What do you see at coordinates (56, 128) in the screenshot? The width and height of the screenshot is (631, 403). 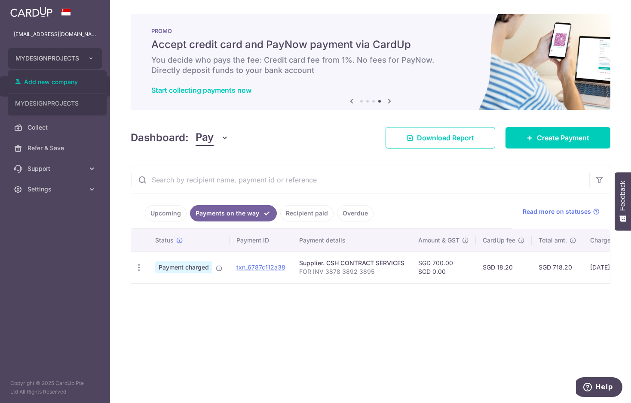 I see `span: Collect` at bounding box center [56, 128].